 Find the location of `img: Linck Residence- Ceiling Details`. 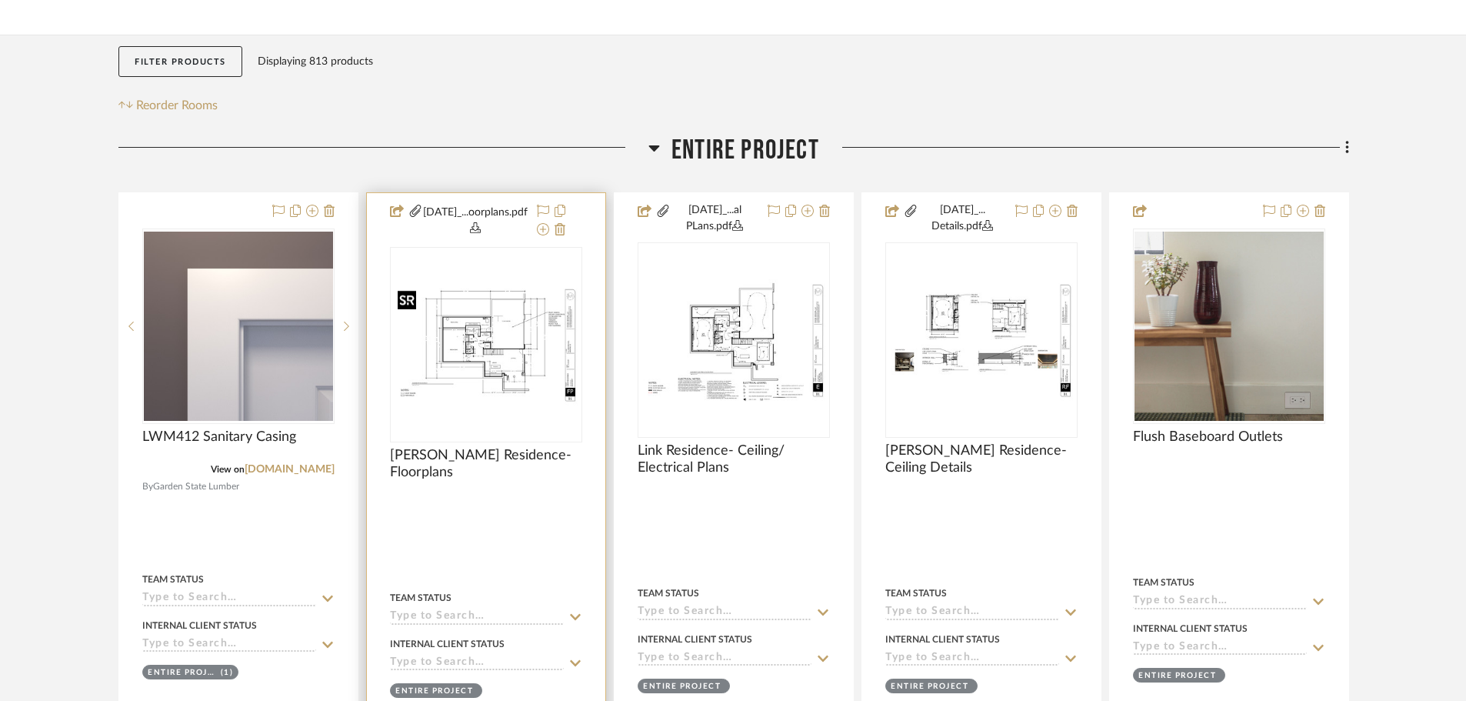

img: Linck Residence- Ceiling Details is located at coordinates (981, 340).